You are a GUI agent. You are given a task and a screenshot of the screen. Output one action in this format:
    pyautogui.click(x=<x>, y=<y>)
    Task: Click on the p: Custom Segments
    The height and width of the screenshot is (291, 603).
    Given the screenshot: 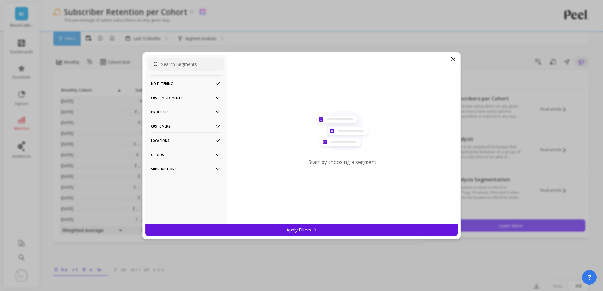 What is the action you would take?
    pyautogui.click(x=186, y=98)
    